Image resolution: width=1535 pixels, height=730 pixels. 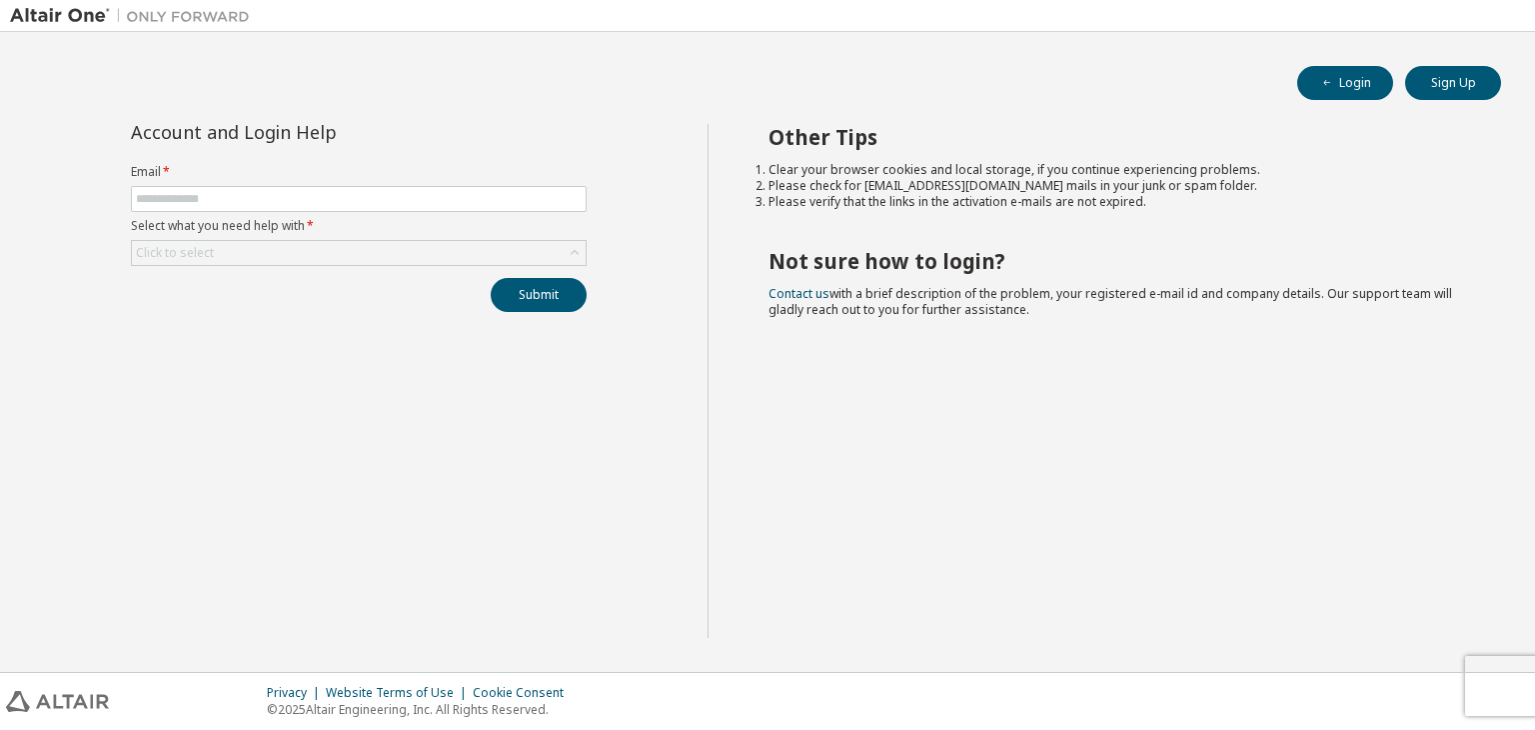 What do you see at coordinates (1117, 137) in the screenshot?
I see `h2: Other Tips` at bounding box center [1117, 137].